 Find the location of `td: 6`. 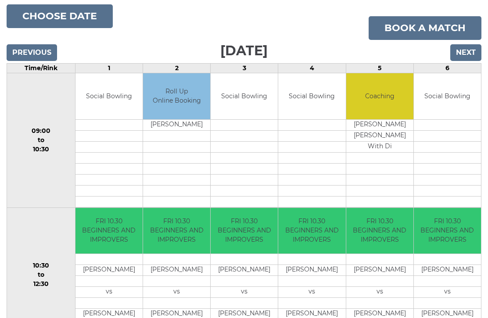

td: 6 is located at coordinates (447, 68).